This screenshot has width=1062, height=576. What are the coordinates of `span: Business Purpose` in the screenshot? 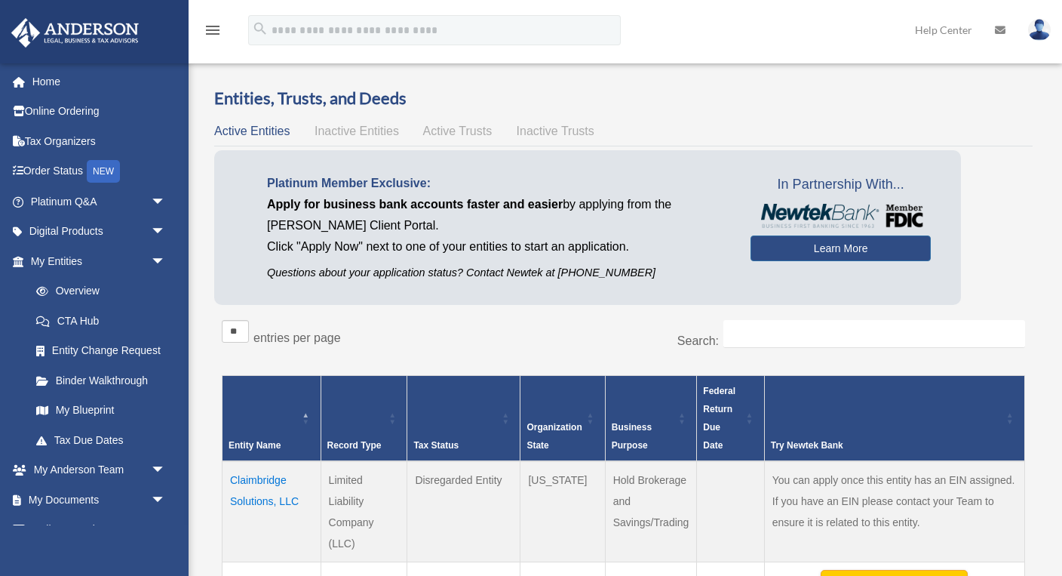 It's located at (631, 436).